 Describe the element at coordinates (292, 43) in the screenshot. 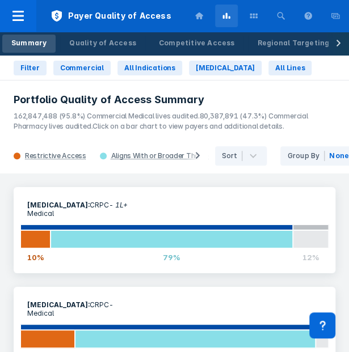

I see `div: Regional Targeting` at that location.